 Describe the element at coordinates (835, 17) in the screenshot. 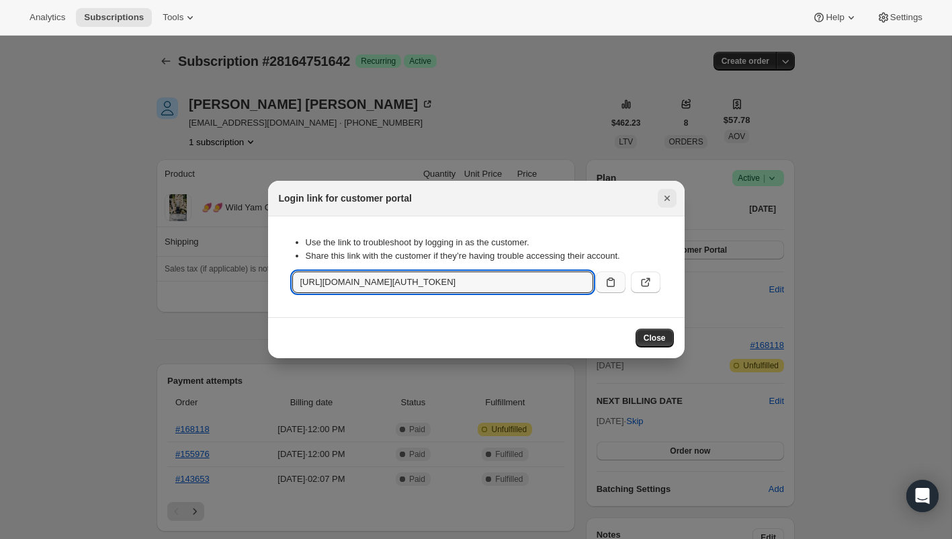

I see `button: Help` at that location.